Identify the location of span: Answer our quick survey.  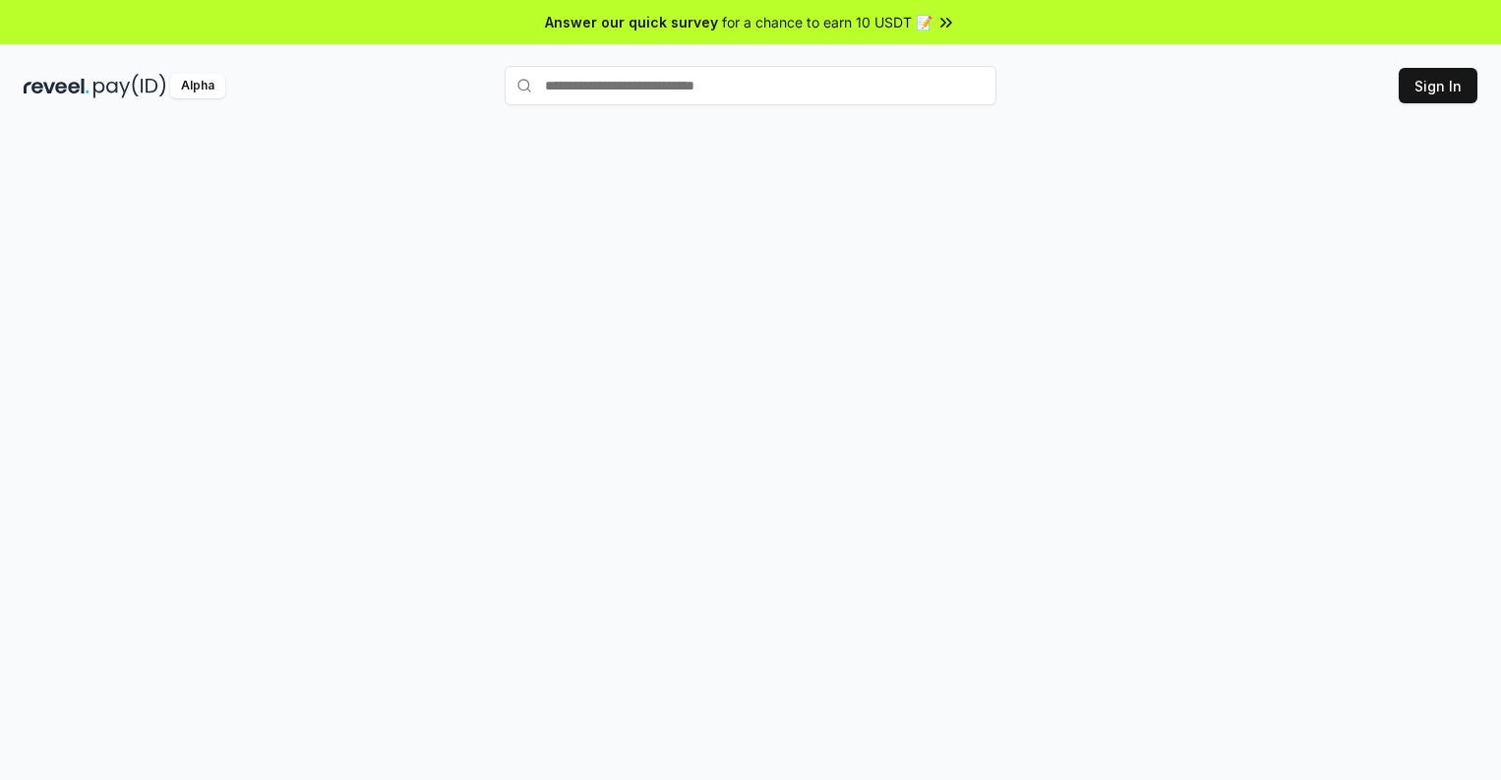
(631, 22).